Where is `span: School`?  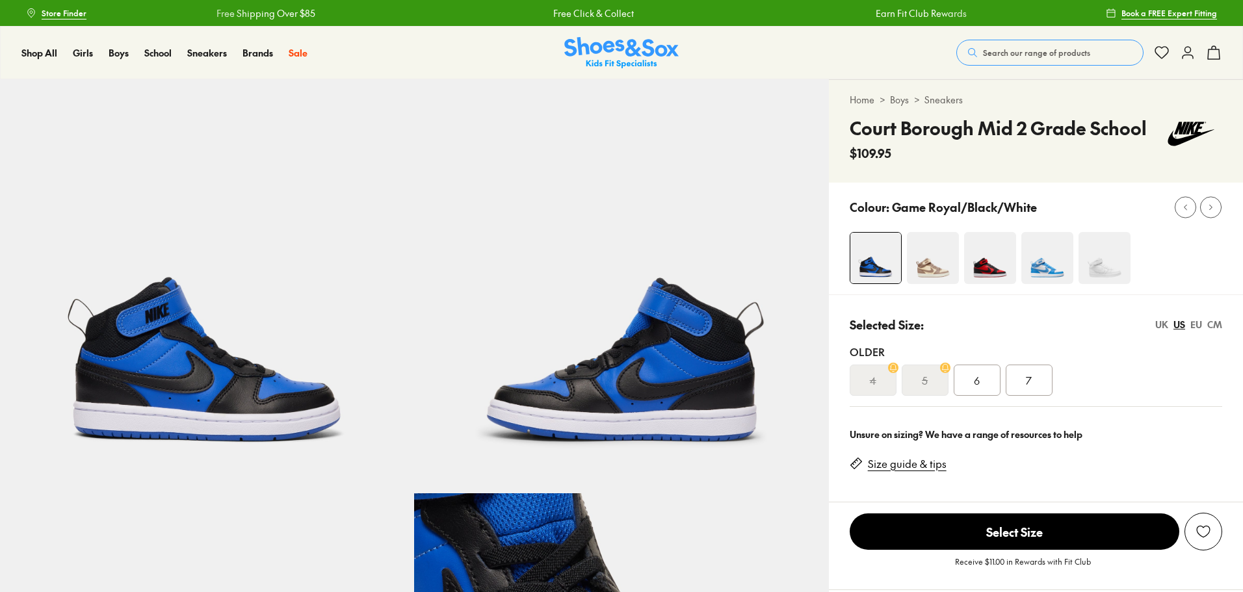 span: School is located at coordinates (158, 53).